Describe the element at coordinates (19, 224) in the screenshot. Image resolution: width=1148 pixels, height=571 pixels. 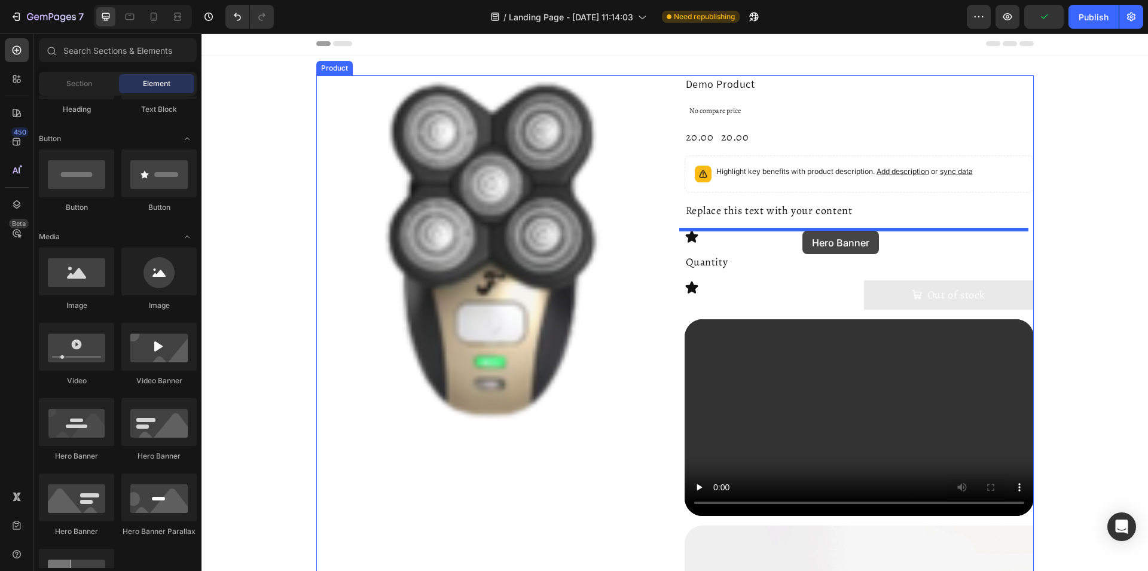
I see `div: Beta` at that location.